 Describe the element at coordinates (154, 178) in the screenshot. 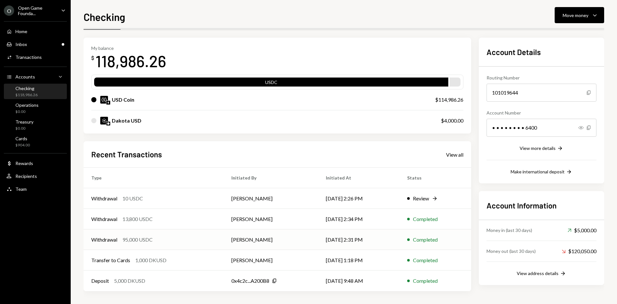

I see `th: Type` at that location.